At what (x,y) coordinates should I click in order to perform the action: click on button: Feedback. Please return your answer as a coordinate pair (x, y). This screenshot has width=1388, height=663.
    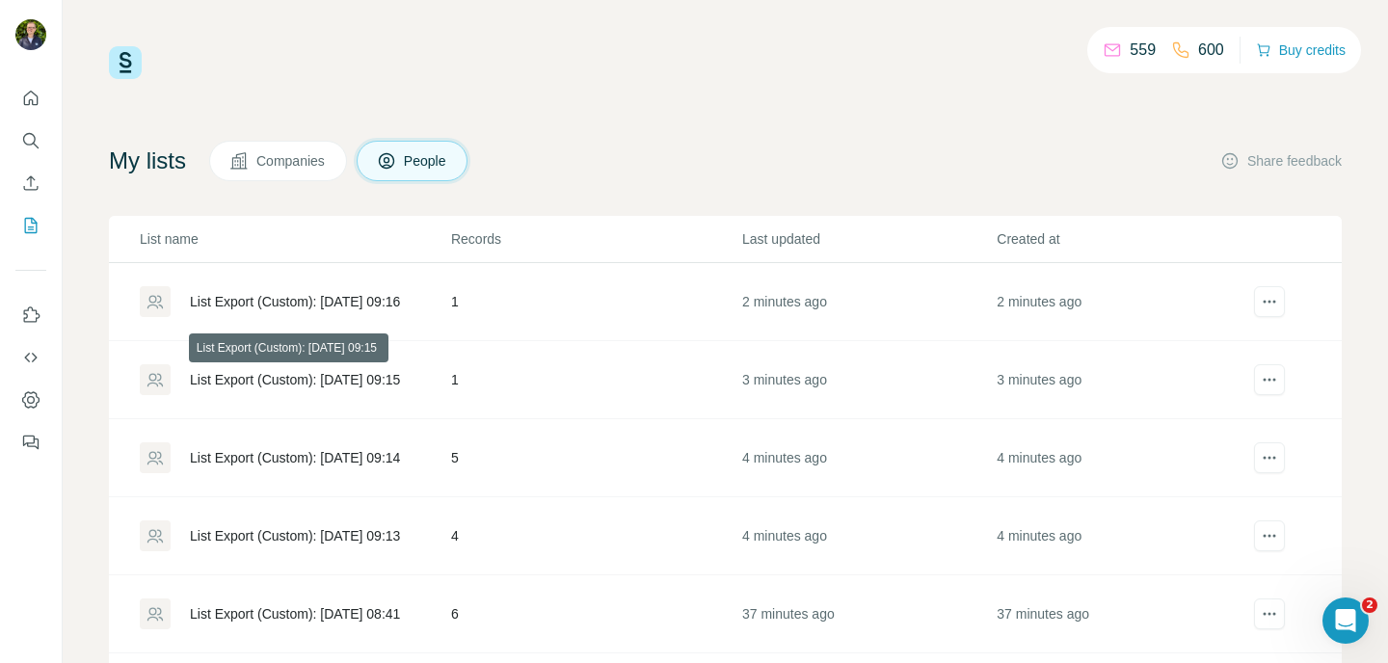
    Looking at the image, I should click on (31, 442).